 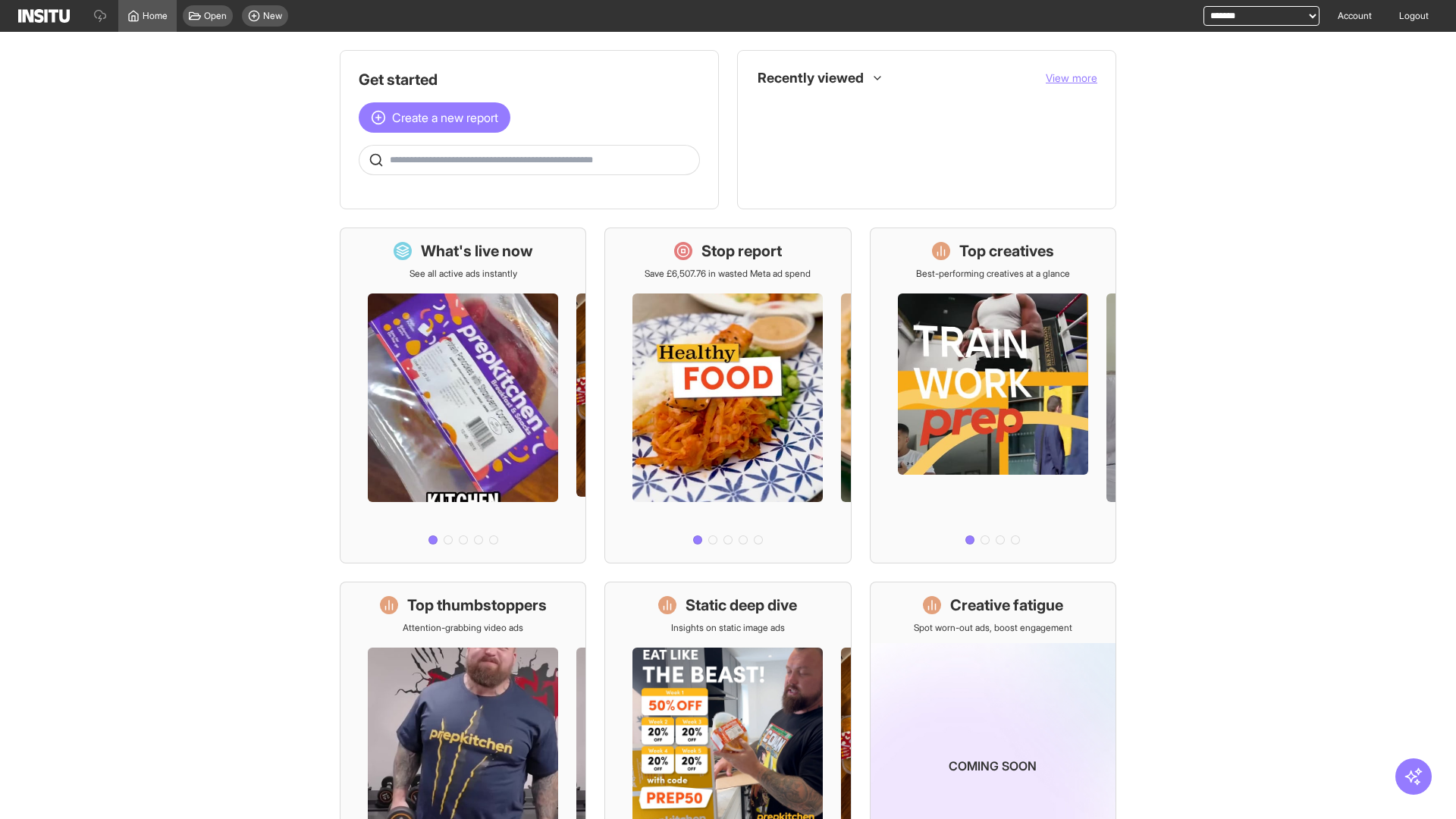 What do you see at coordinates (44, 16) in the screenshot?
I see `img: Logo` at bounding box center [44, 16].